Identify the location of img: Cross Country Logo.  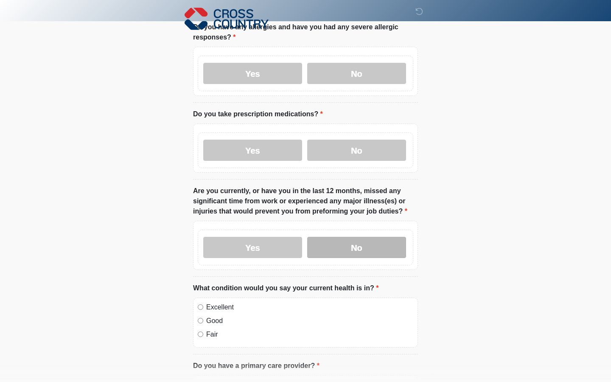
(227, 19).